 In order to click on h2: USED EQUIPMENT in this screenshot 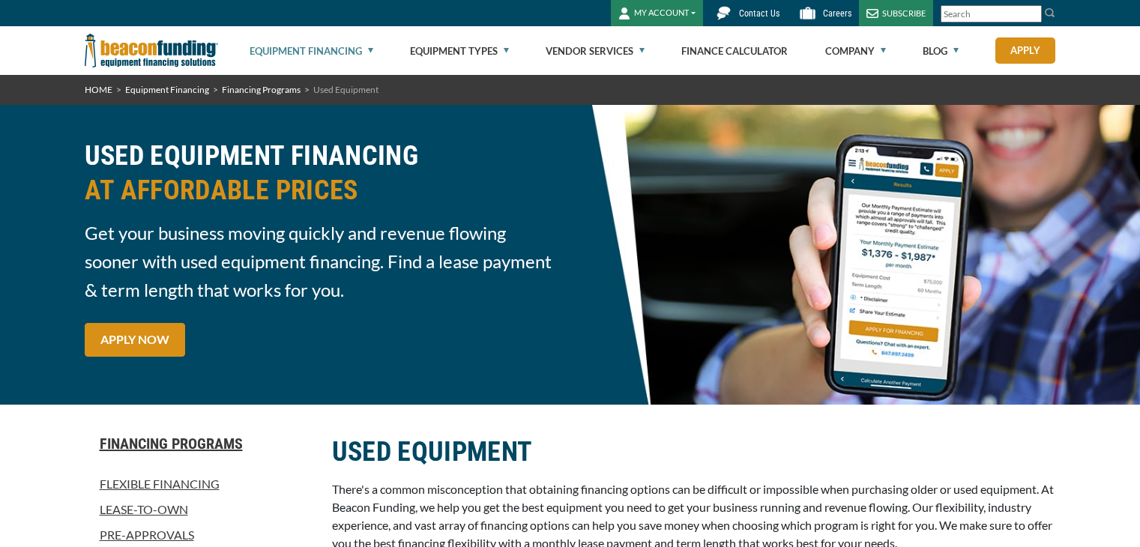, I will do `click(694, 452)`.